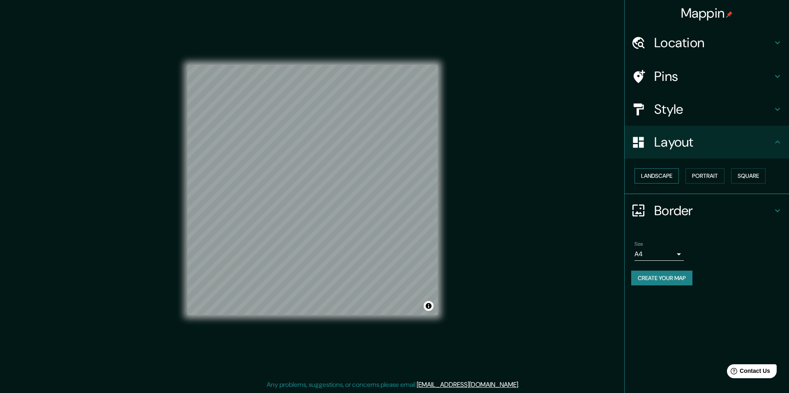 This screenshot has height=393, width=789. What do you see at coordinates (748, 176) in the screenshot?
I see `button: Square` at bounding box center [748, 176].